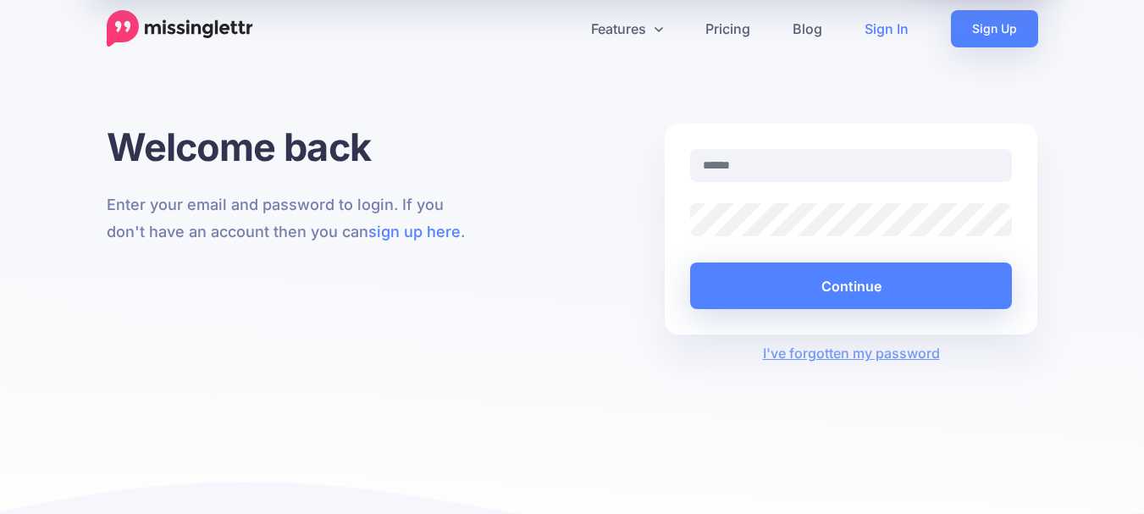  Describe the element at coordinates (414, 231) in the screenshot. I see `a: sign up here` at that location.